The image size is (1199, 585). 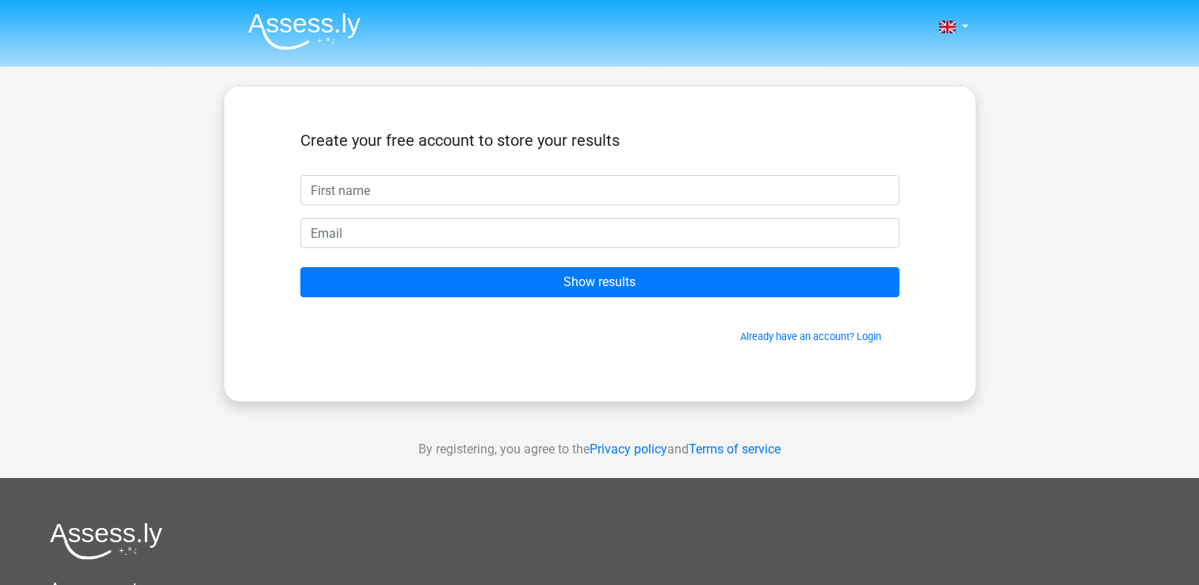 I want to click on input: First name, so click(x=600, y=190).